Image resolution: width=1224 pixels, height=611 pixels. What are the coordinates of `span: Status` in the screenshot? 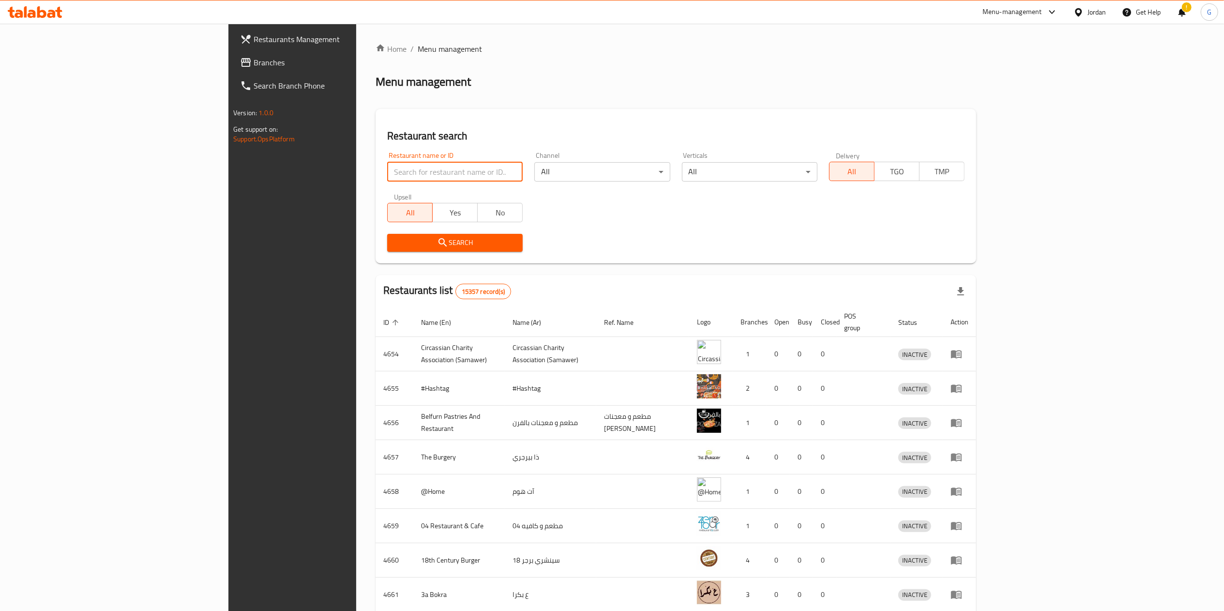 It's located at (914, 322).